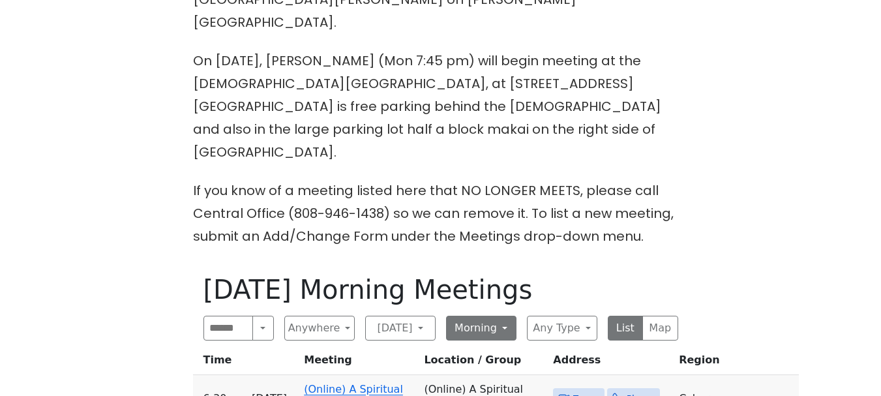 Image resolution: width=881 pixels, height=396 pixels. I want to click on button: Morning, so click(481, 328).